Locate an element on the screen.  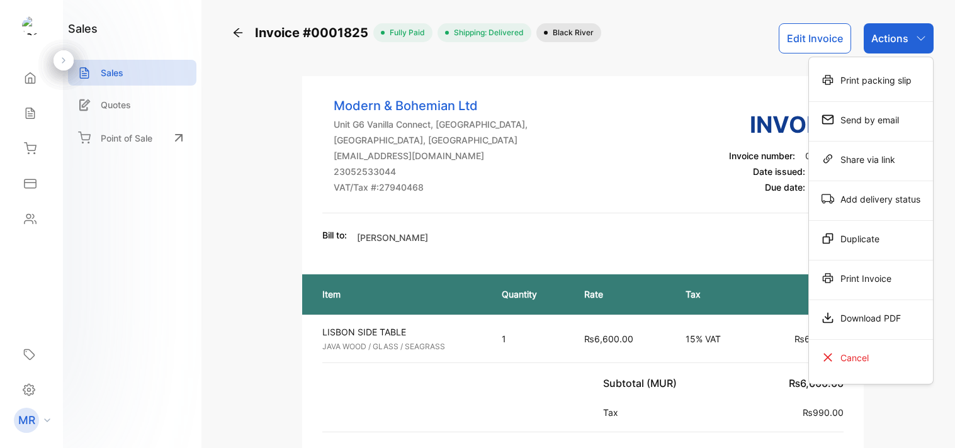
div: Download PDF is located at coordinates (870, 318).